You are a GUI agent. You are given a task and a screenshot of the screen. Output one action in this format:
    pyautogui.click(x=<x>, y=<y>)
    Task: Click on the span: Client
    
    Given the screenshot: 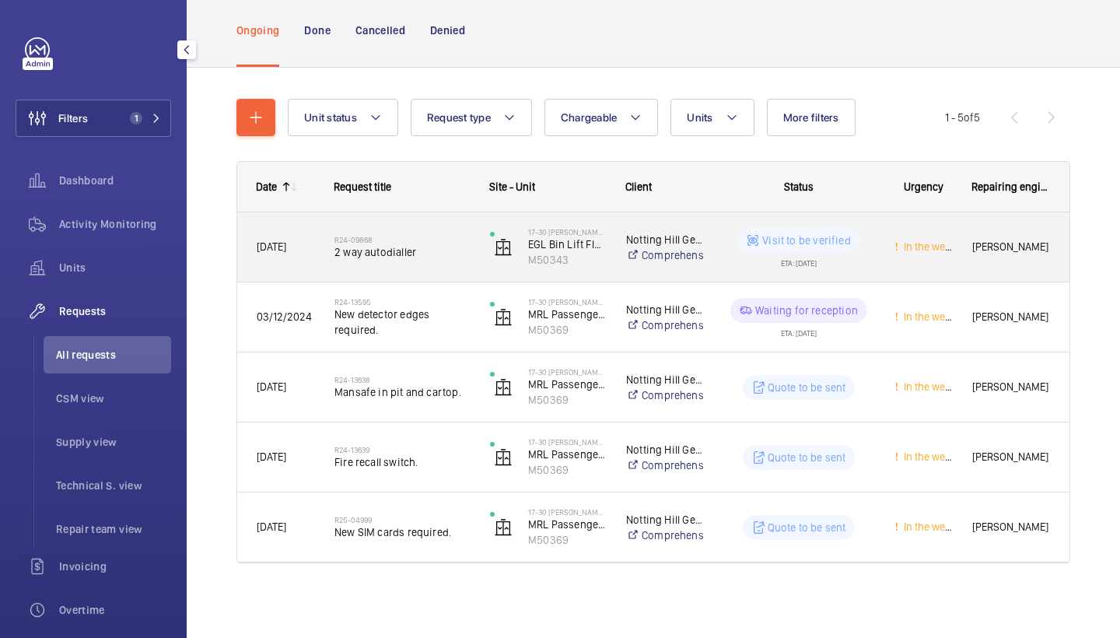 What is the action you would take?
    pyautogui.click(x=639, y=187)
    